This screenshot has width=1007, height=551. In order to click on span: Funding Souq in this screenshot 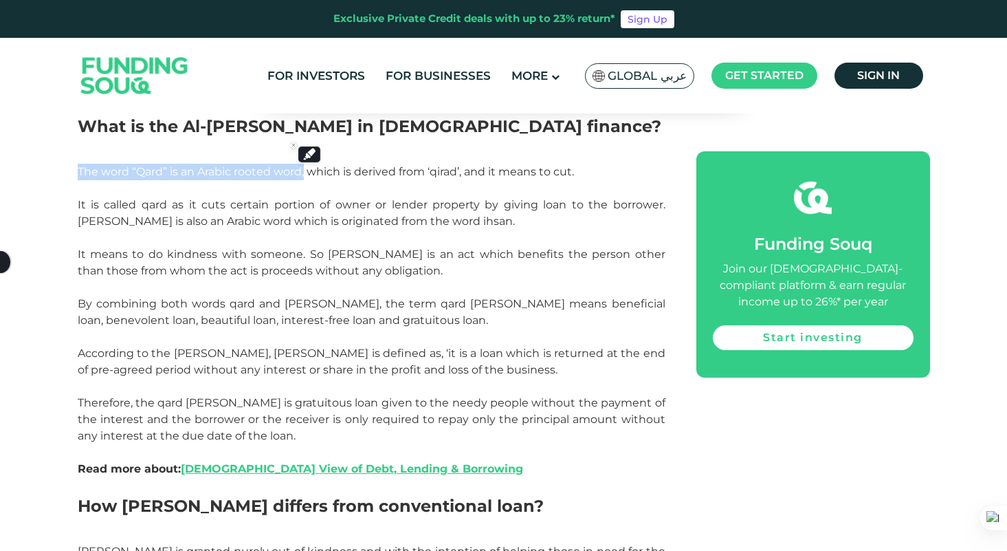, I will do `click(813, 243)`.